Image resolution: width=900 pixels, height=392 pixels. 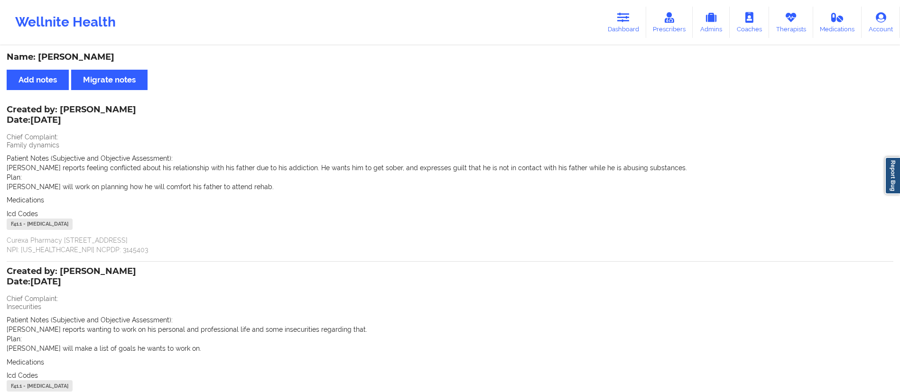 I want to click on button: Migrate notes, so click(x=109, y=80).